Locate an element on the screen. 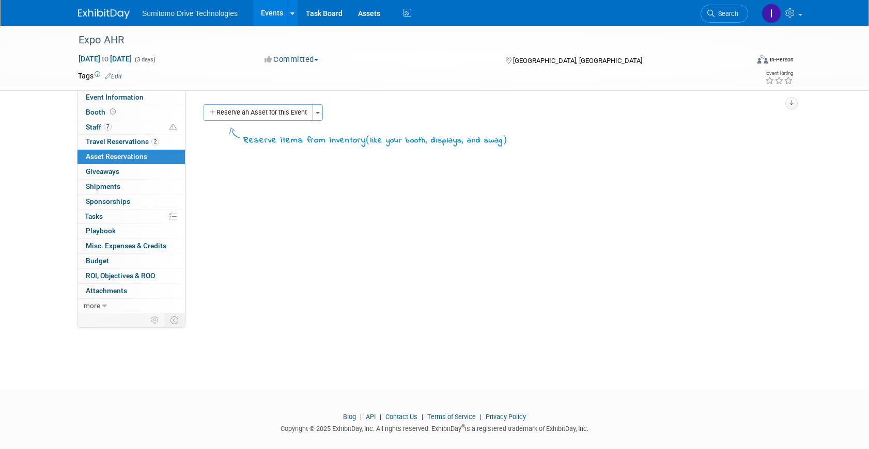  td: Toggle Event Tabs is located at coordinates (175, 320).